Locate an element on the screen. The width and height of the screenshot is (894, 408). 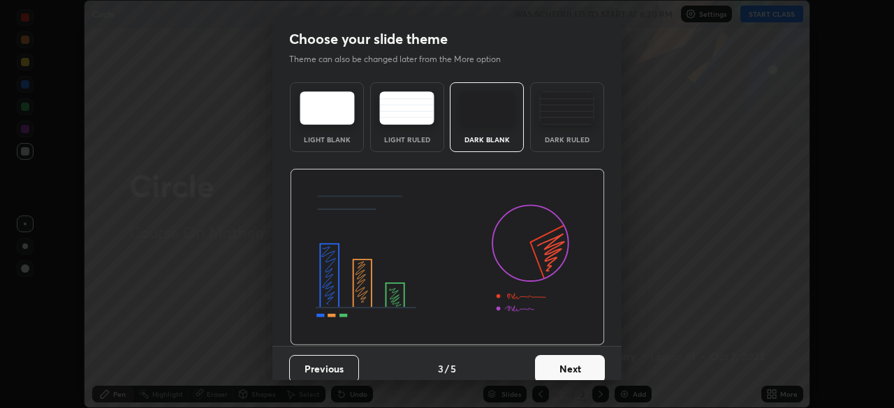
button: Next is located at coordinates (570, 369).